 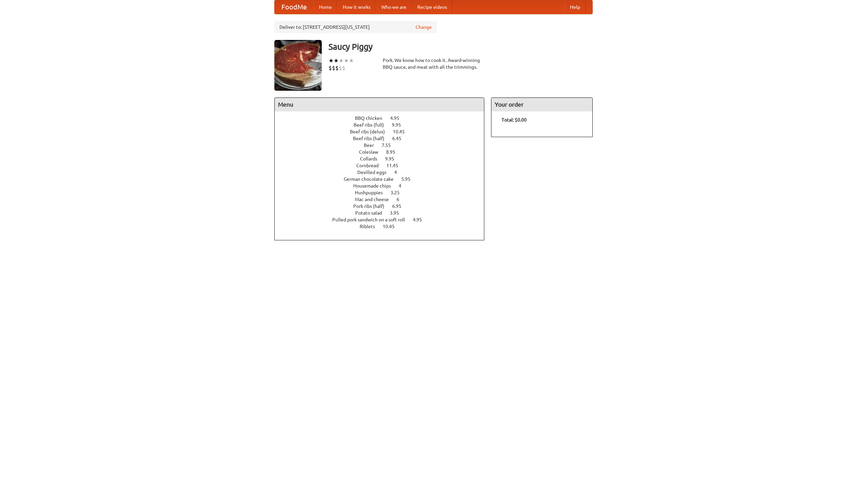 What do you see at coordinates (383, 145) in the screenshot?
I see `a: Beer 7.55` at bounding box center [383, 145].